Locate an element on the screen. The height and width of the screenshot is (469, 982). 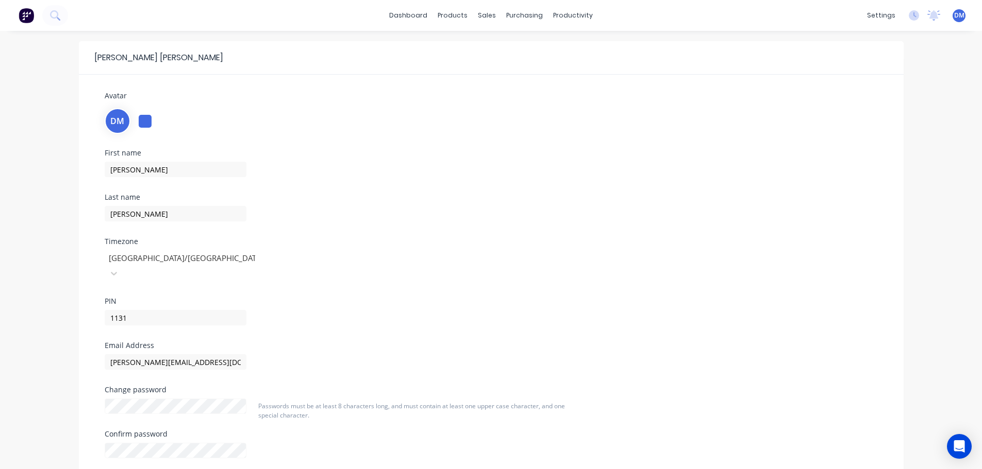
div: Last name is located at coordinates (228, 197).